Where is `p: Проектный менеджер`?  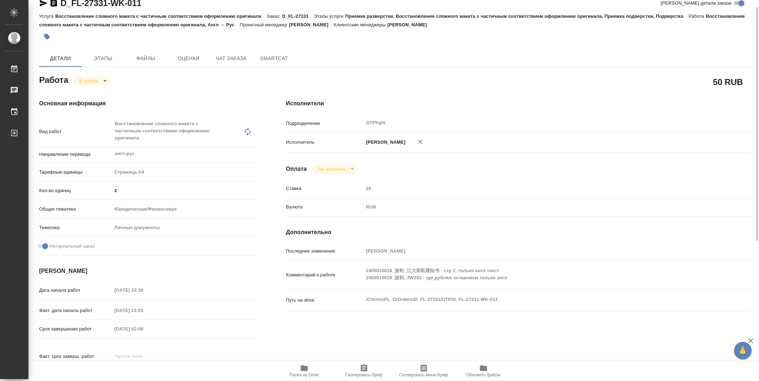 p: Проектный менеджер is located at coordinates (264, 25).